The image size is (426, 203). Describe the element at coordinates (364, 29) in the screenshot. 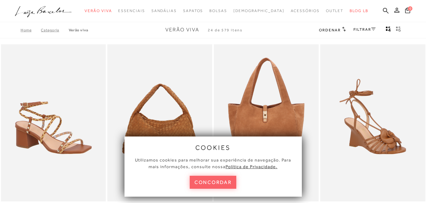

I see `a: FILTRAR` at that location.